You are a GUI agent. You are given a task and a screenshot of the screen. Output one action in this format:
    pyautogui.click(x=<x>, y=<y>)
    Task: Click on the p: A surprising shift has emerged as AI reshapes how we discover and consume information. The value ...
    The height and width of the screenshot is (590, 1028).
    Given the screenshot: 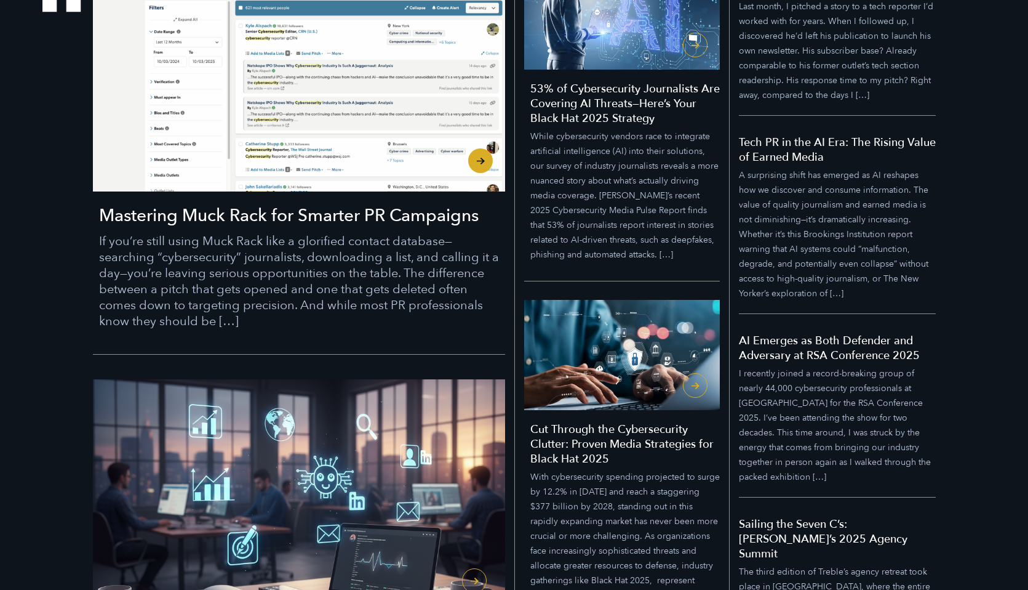 What is the action you would take?
    pyautogui.click(x=838, y=234)
    